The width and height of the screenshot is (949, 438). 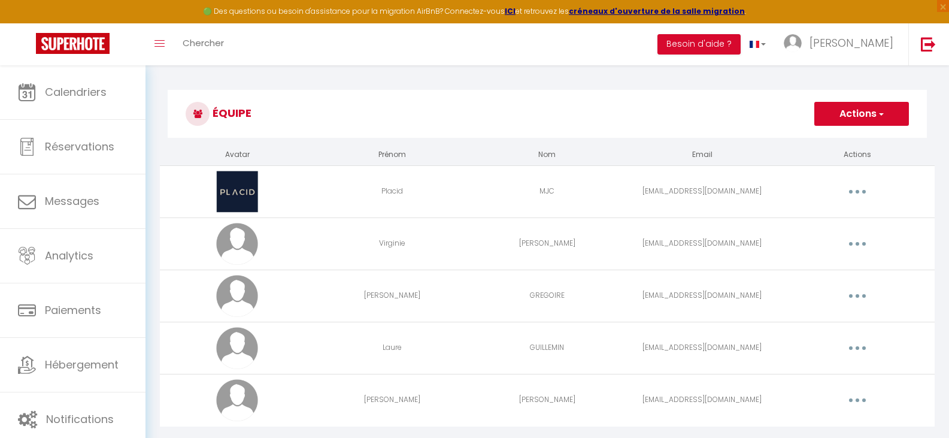 I want to click on td: Virginie, so click(x=392, y=243).